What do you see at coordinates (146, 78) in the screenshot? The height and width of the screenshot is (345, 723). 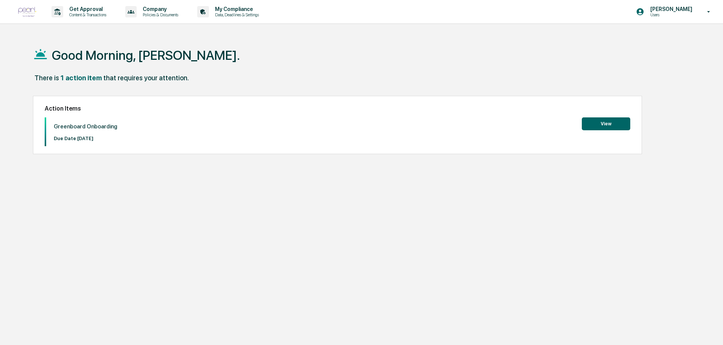 I see `div: that requires your attention.` at bounding box center [146, 78].